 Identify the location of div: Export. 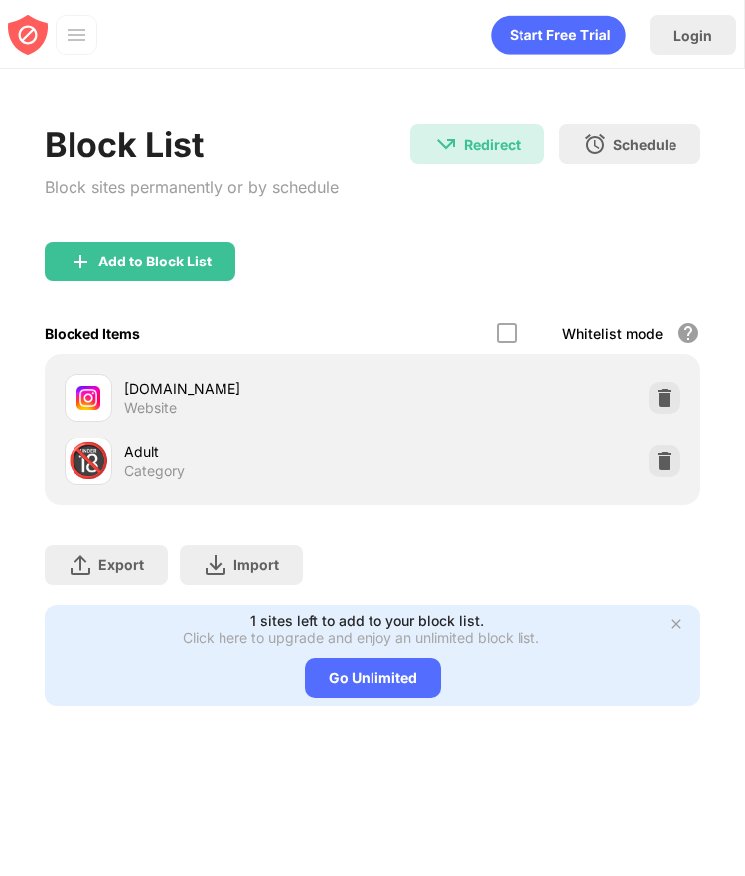
(121, 563).